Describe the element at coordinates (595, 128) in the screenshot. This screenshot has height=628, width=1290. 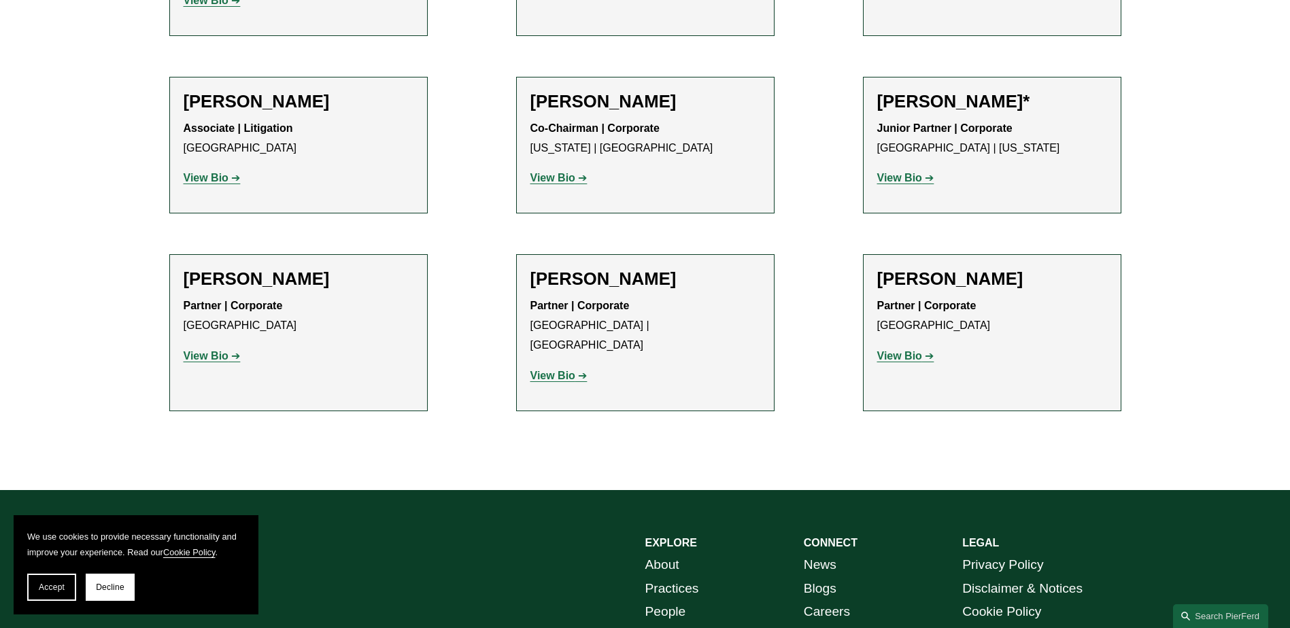
I see `strong: Co-Chairman | Corporate` at that location.